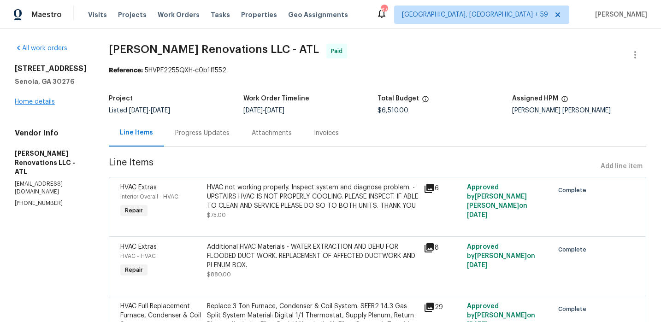 The width and height of the screenshot is (661, 322). Describe the element at coordinates (443, 189) in the screenshot. I see `div: 6` at that location.